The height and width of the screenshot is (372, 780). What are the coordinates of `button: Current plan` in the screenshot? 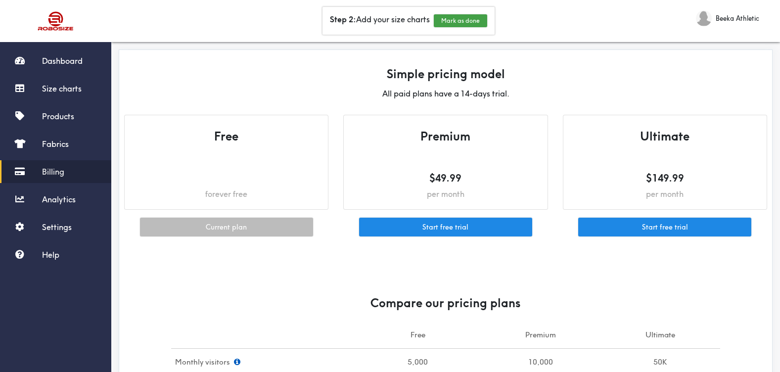 It's located at (226, 227).